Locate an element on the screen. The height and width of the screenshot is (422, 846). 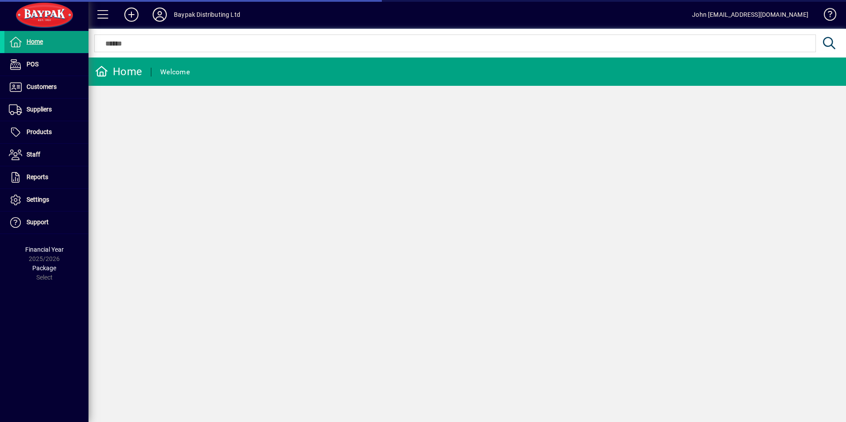
div: Home is located at coordinates (119, 72).